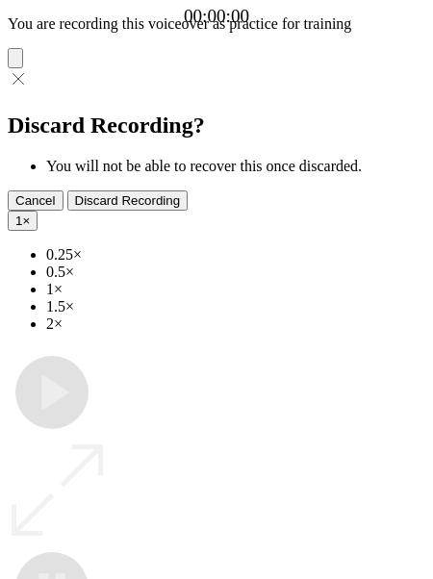 This screenshot has width=433, height=579. What do you see at coordinates (216, 24) in the screenshot?
I see `p: You are recording this voiceover as practice for training` at bounding box center [216, 24].